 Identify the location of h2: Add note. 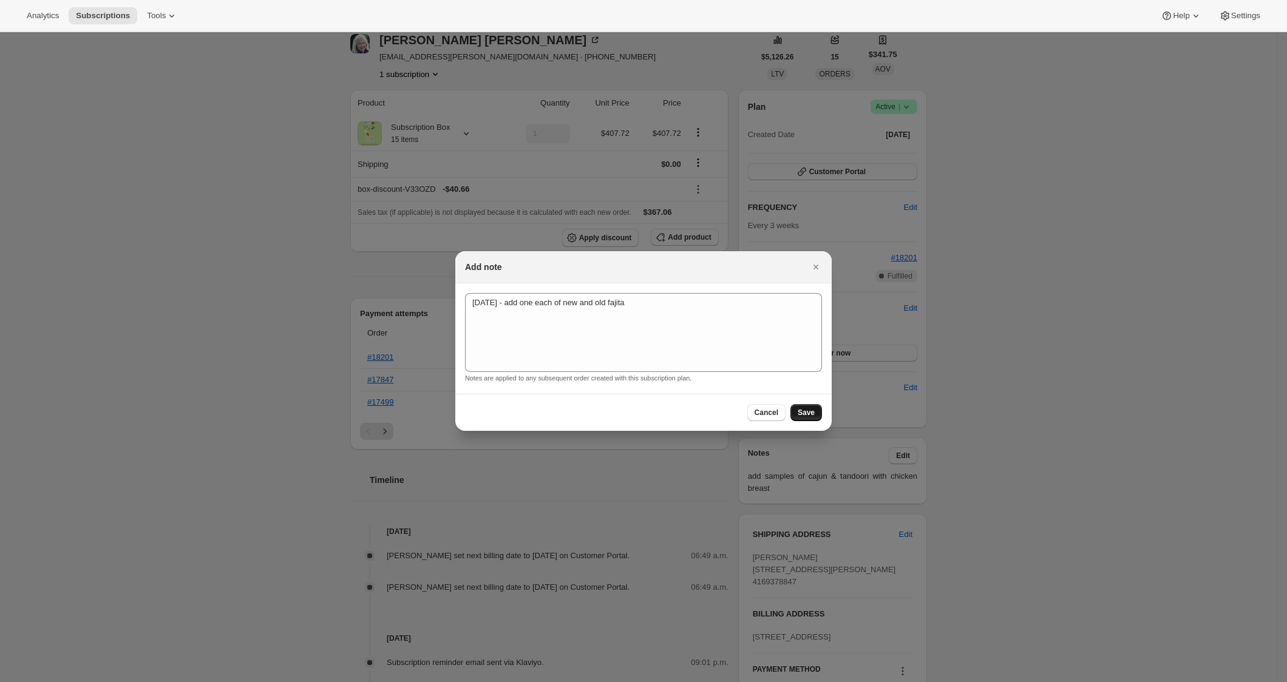
(483, 267).